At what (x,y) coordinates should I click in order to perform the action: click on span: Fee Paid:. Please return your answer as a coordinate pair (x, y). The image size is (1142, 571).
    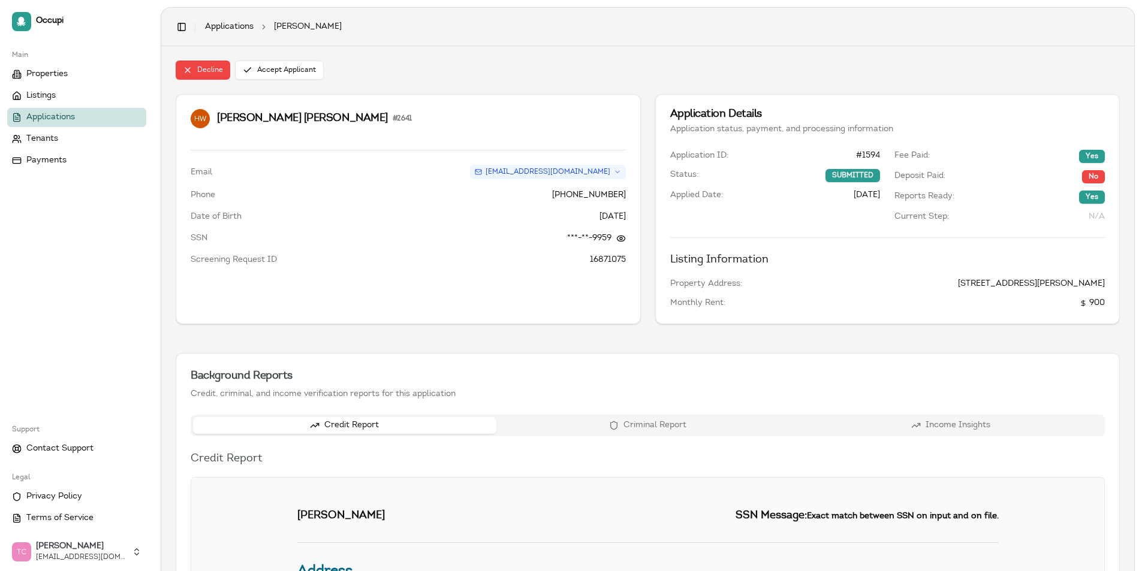
    Looking at the image, I should click on (912, 156).